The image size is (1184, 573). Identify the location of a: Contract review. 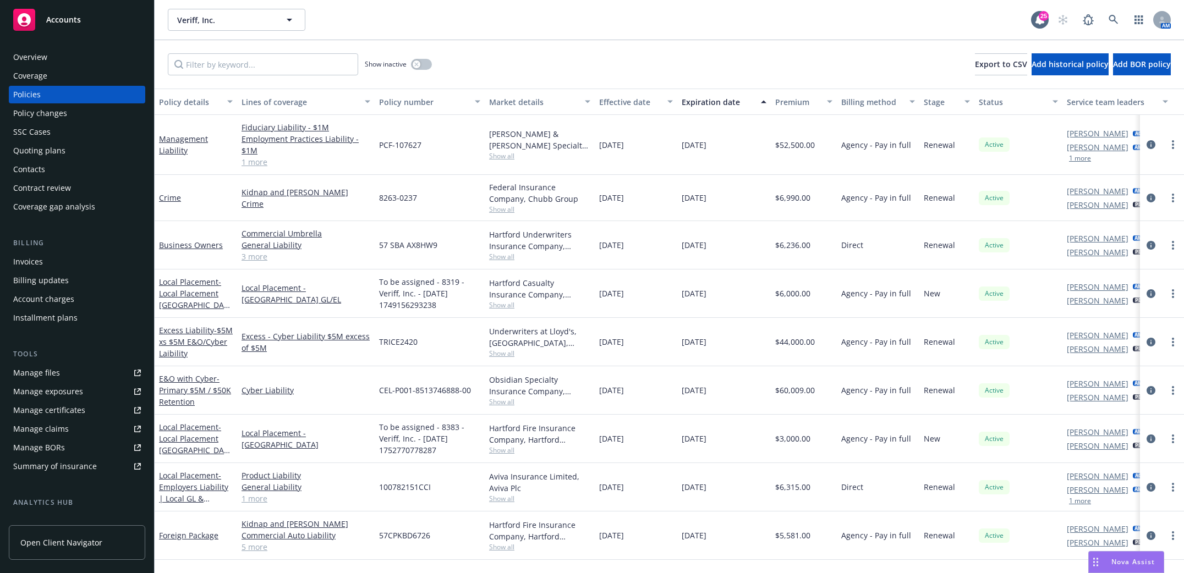
(77, 188).